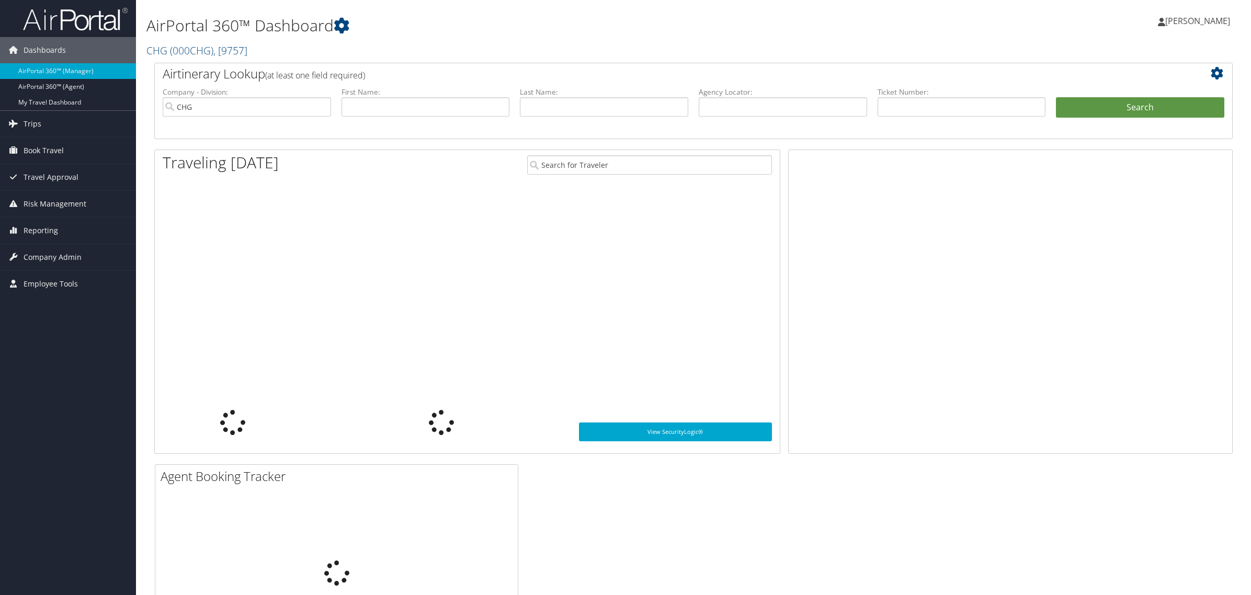 The height and width of the screenshot is (595, 1251). I want to click on span: Dashboards, so click(44, 50).